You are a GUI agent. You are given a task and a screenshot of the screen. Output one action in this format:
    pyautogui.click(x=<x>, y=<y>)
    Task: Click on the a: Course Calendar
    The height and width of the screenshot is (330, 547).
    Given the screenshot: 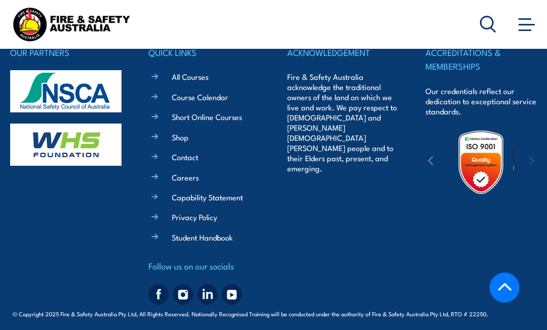 What is the action you would take?
    pyautogui.click(x=200, y=97)
    